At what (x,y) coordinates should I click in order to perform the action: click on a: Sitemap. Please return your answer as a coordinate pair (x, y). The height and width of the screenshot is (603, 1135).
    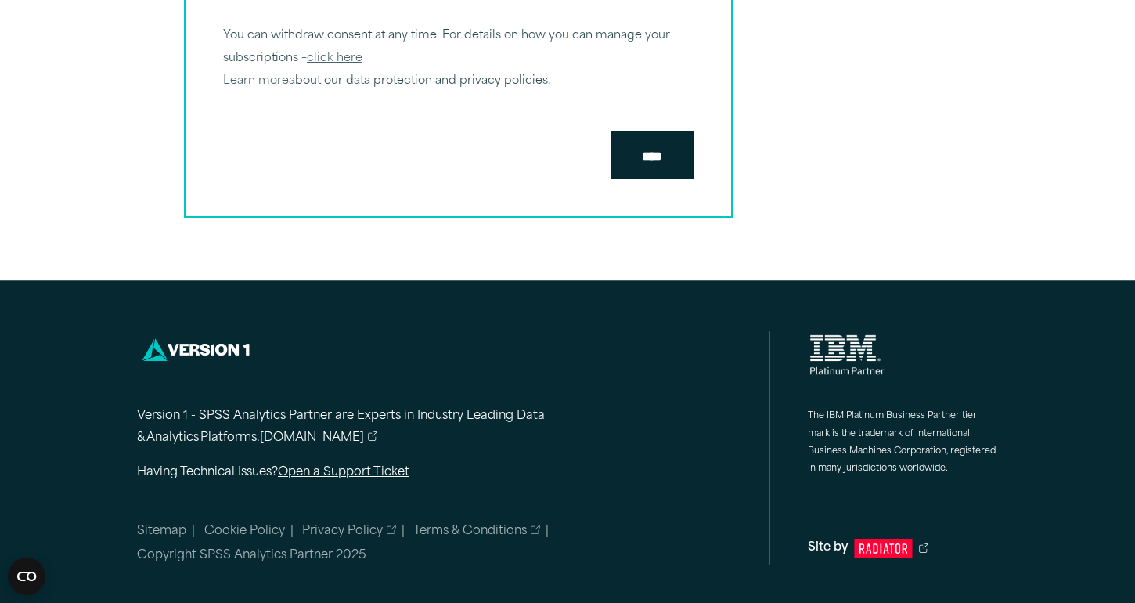
    Looking at the image, I should click on (161, 531).